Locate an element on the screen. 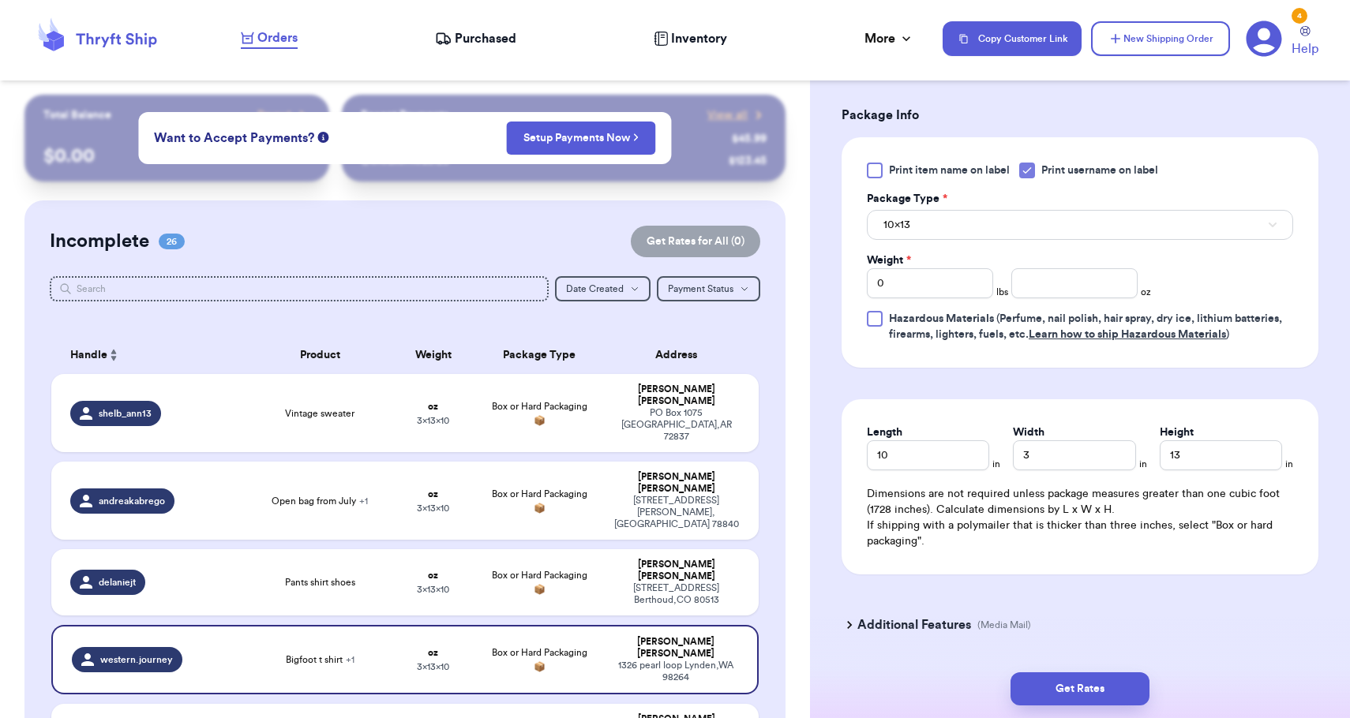 The width and height of the screenshot is (1350, 718). span: View all is located at coordinates (727, 115).